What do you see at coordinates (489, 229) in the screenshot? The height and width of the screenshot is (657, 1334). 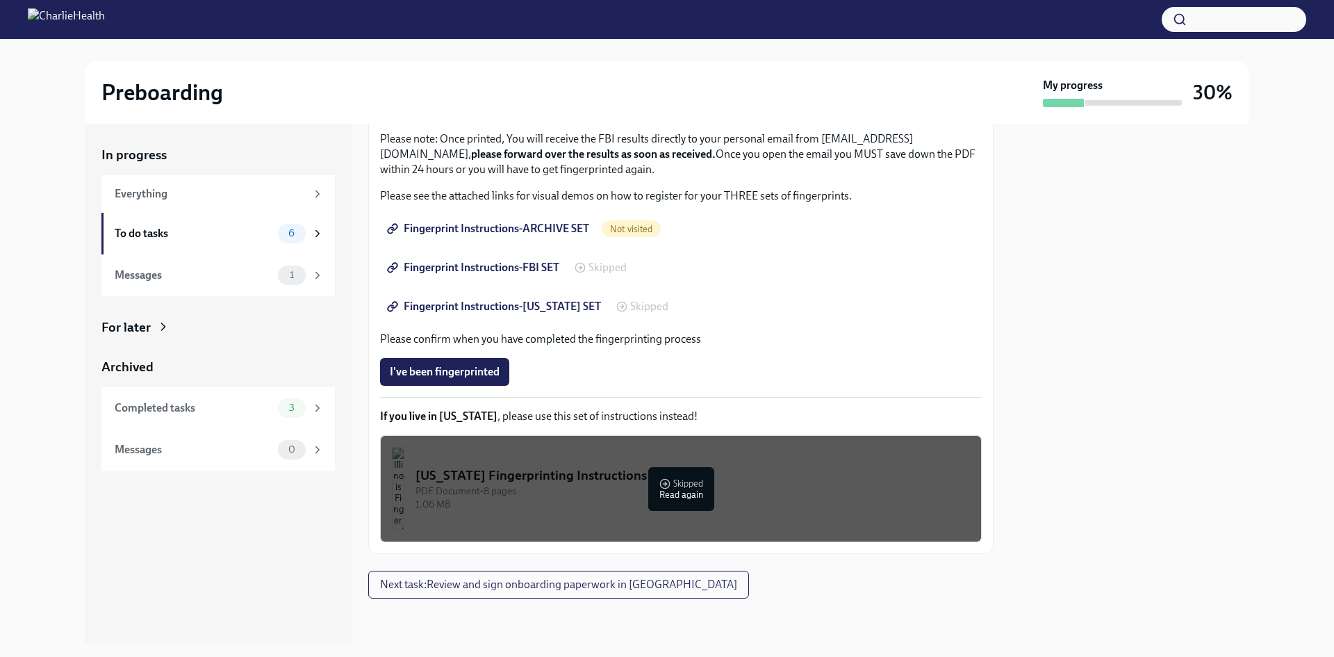 I see `span: Fingerprint Instructions-ARCHIVE SET` at bounding box center [489, 229].